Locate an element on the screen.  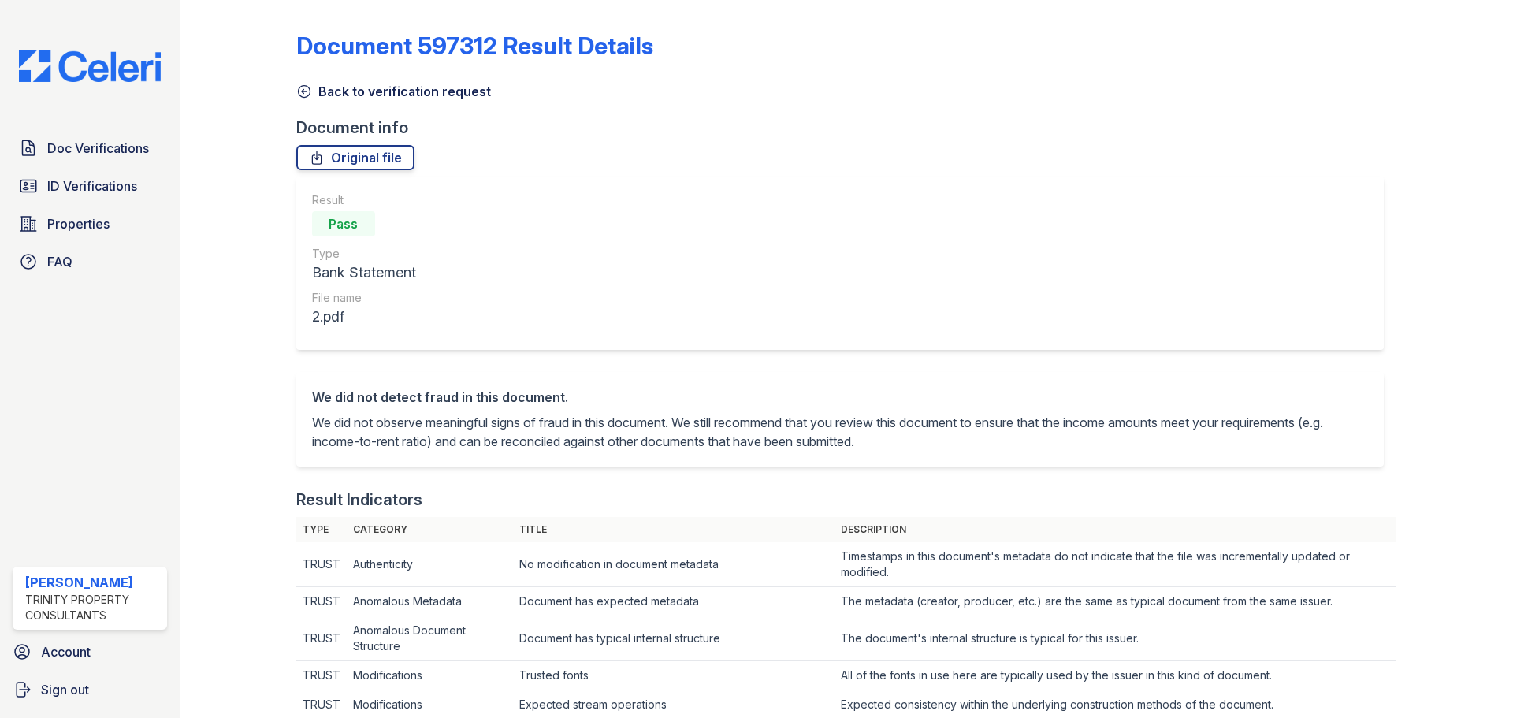
td: The metadata (creator, producer, etc.) are the same as typical document from the same issuer. is located at coordinates (1115, 601).